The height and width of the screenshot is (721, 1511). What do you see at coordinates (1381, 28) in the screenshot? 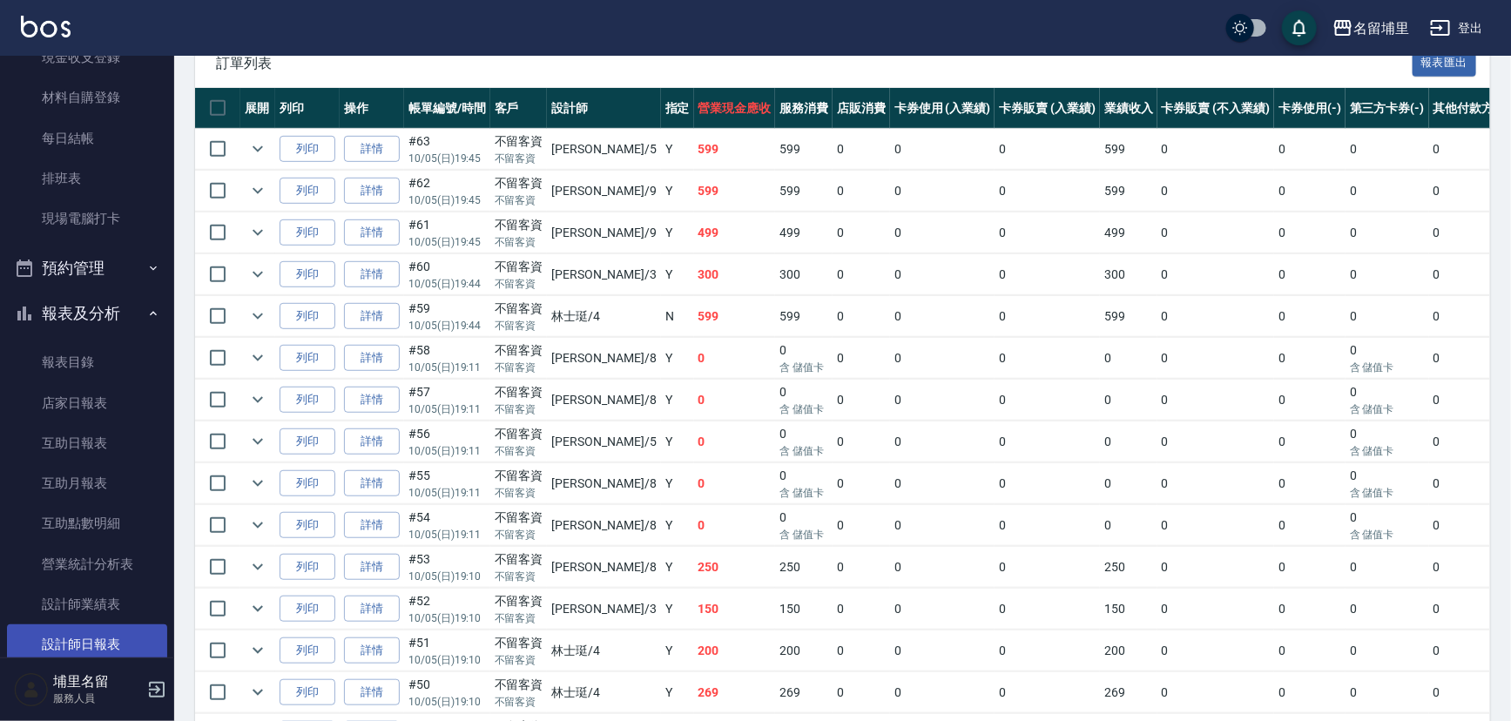
I see `div: 名留埔里` at bounding box center [1381, 28].